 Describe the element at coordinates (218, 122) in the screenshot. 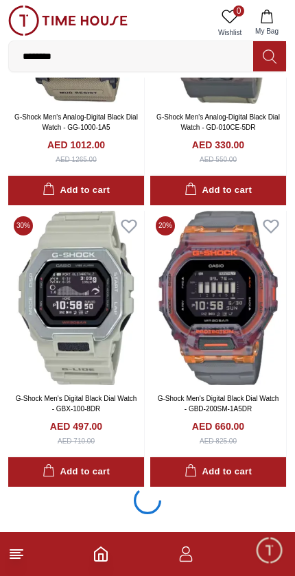

I see `a: G-Shock Men's Analog-Digital Black Dial Watch - GD-010CE-5DR` at that location.